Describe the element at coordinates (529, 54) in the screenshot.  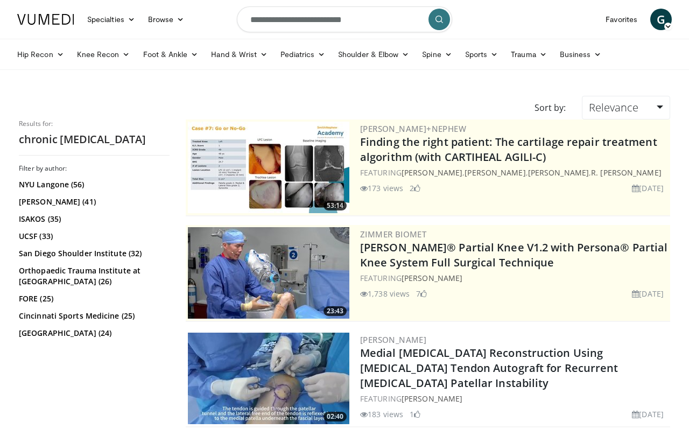
I see `a: Trauma` at that location.